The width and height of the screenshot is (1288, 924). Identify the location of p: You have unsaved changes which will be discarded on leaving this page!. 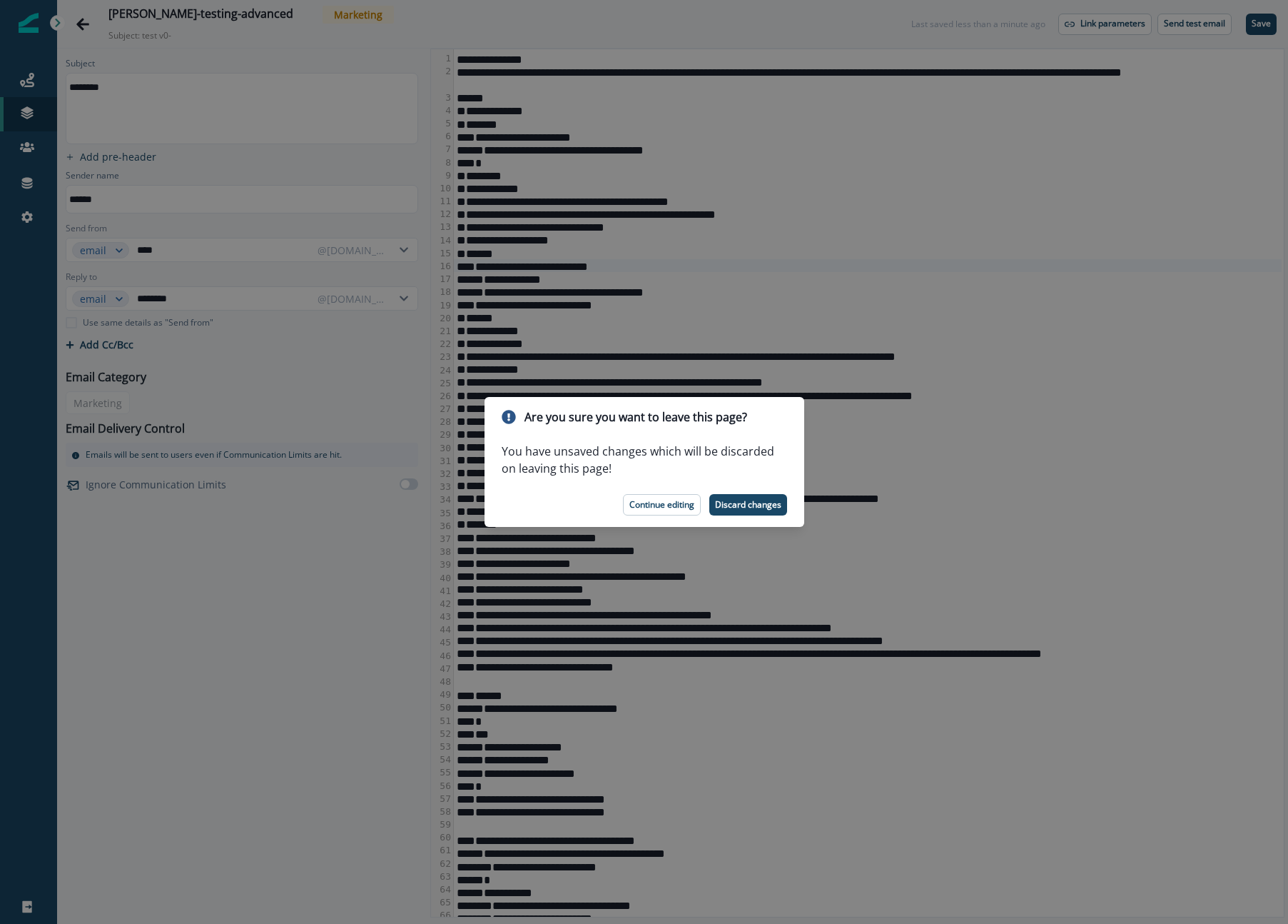
(644, 459).